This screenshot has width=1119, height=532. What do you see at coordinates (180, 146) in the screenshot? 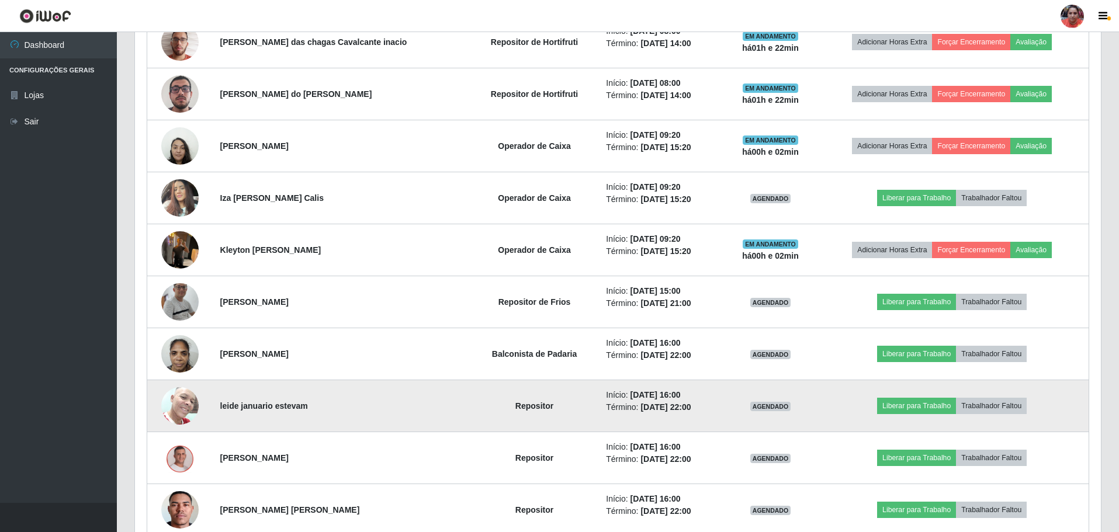
I see `img: 1696952889057.jpeg` at bounding box center [180, 146].